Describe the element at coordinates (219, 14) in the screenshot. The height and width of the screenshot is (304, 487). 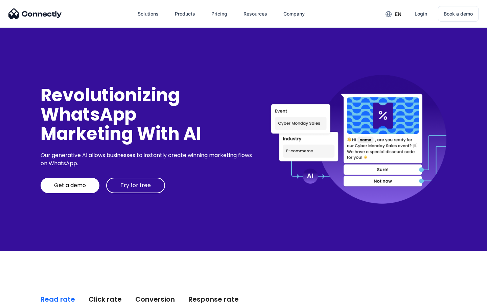
I see `a: Pricing` at that location.